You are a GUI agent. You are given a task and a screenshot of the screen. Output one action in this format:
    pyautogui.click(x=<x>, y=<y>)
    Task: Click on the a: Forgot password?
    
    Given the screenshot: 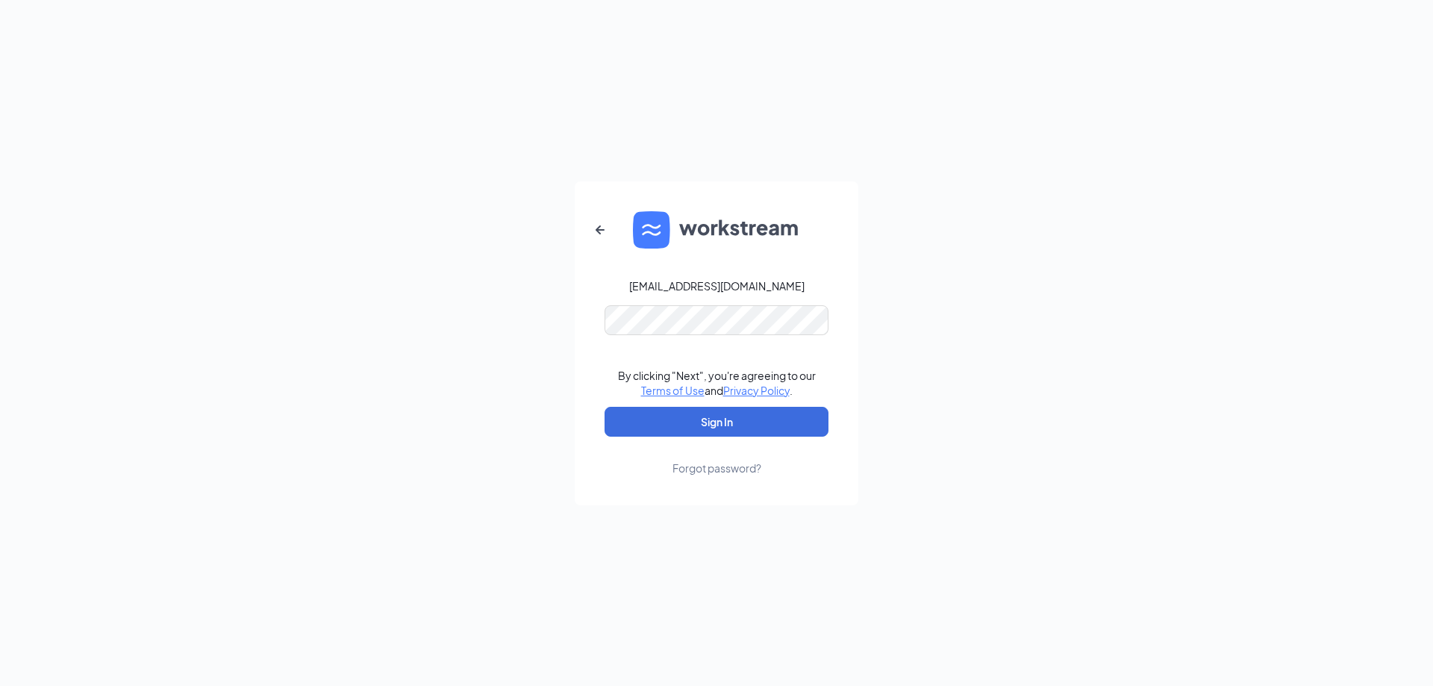 What is the action you would take?
    pyautogui.click(x=716, y=456)
    